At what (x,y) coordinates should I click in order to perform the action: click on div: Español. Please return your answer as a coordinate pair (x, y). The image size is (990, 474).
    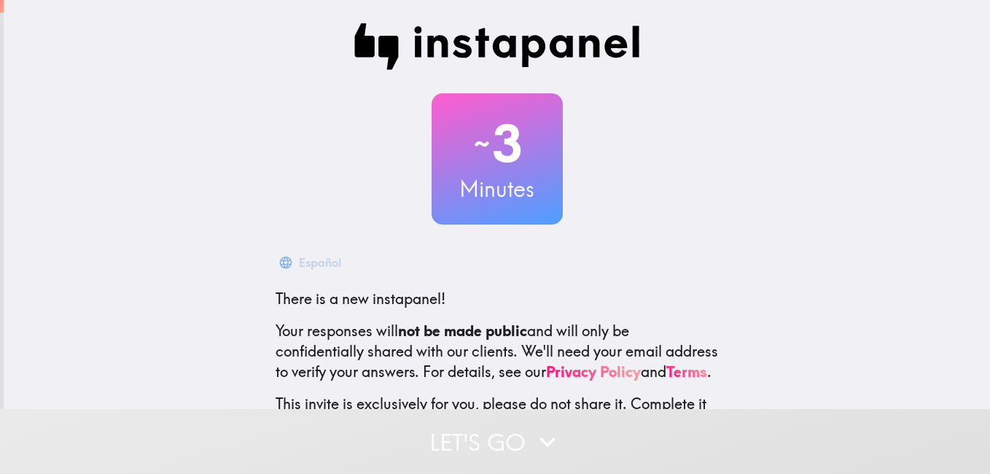
    Looking at the image, I should click on (320, 262).